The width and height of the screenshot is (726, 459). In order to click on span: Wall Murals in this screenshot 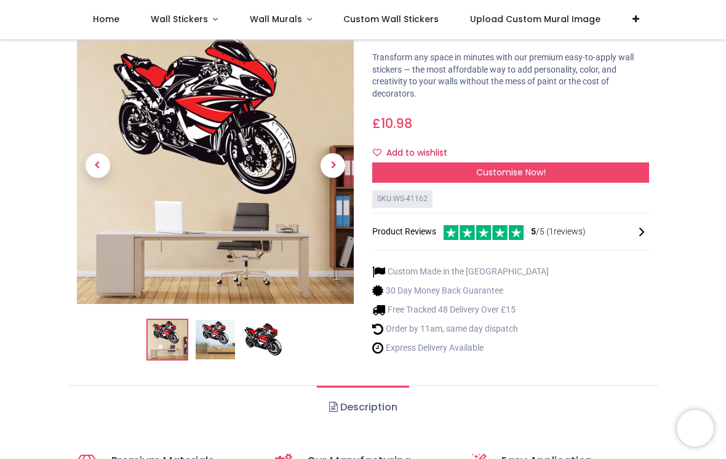, I will do `click(275, 19)`.